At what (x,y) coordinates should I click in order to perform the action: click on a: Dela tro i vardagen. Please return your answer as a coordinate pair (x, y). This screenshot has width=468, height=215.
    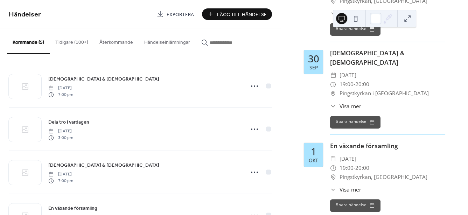
    Looking at the image, I should click on (69, 122).